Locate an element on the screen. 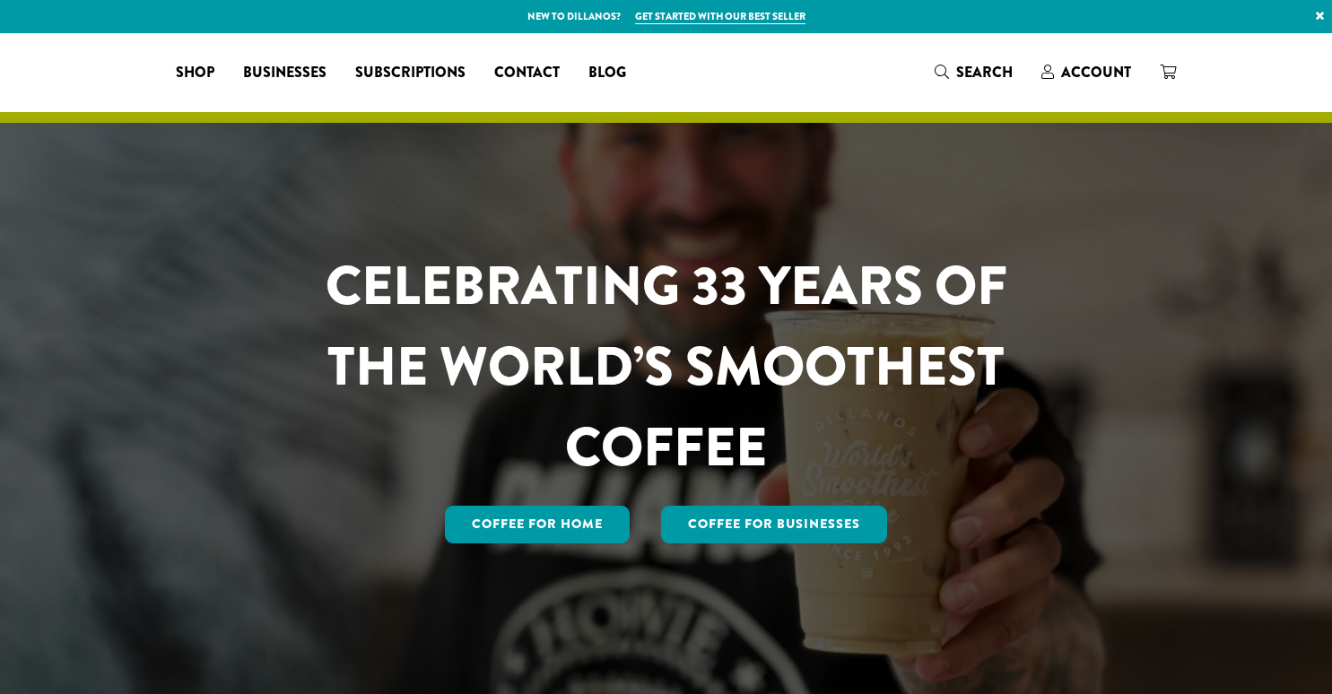 Image resolution: width=1332 pixels, height=694 pixels. a: Search is located at coordinates (973, 72).